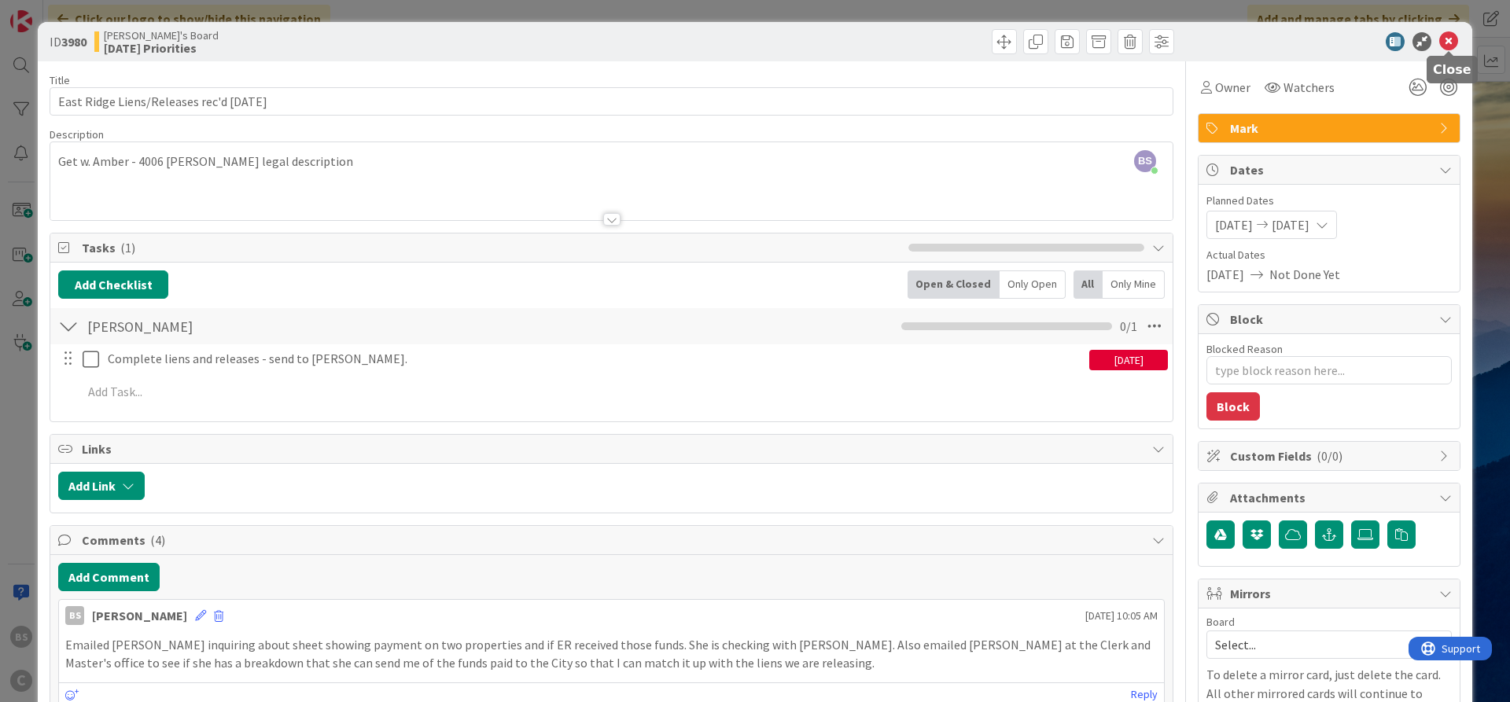 Image resolution: width=1510 pixels, height=702 pixels. Describe the element at coordinates (1308, 87) in the screenshot. I see `span: Watchers` at that location.